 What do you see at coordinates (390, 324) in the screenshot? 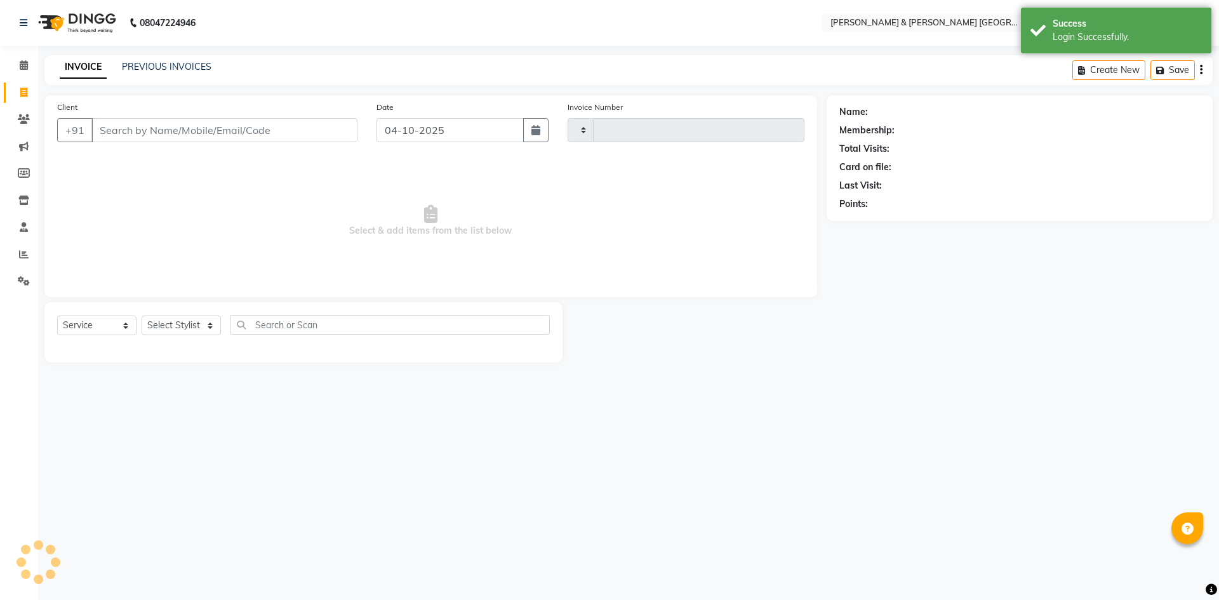
I see `input: Search or Scan` at bounding box center [390, 324].